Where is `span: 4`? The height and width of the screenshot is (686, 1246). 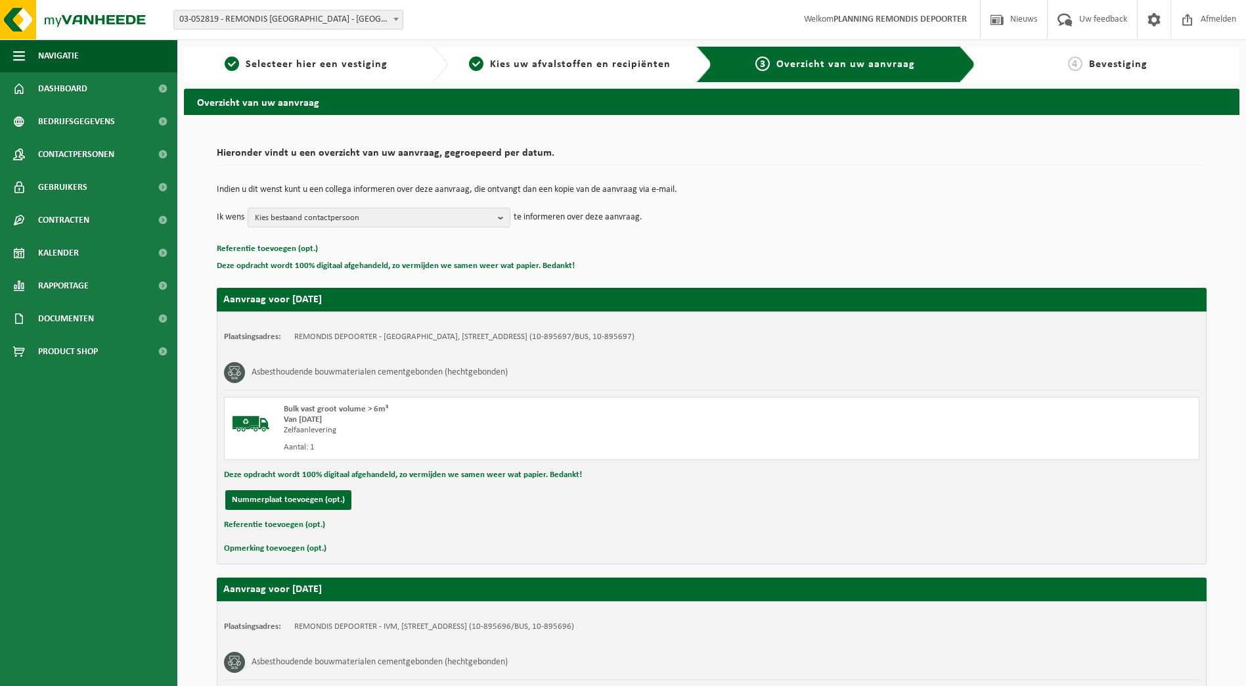 span: 4 is located at coordinates (1076, 64).